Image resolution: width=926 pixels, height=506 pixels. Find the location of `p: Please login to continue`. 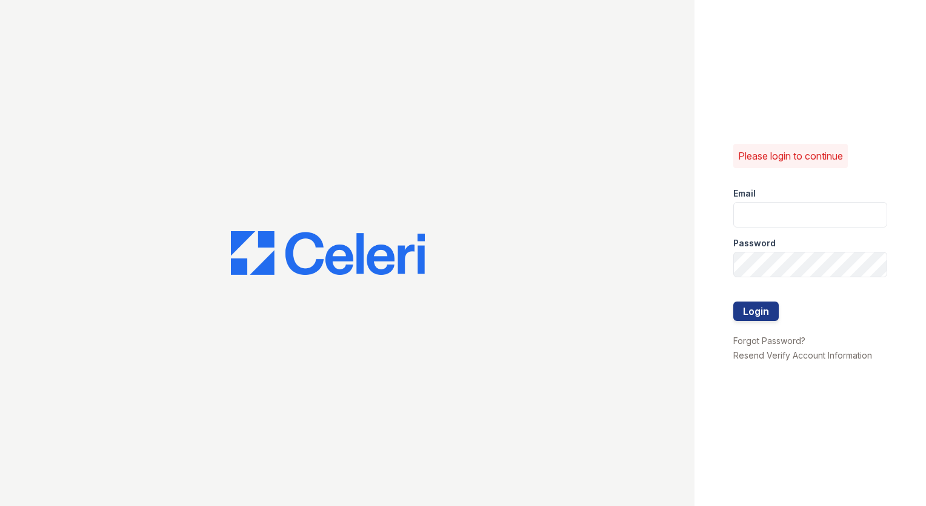

p: Please login to continue is located at coordinates (791, 156).